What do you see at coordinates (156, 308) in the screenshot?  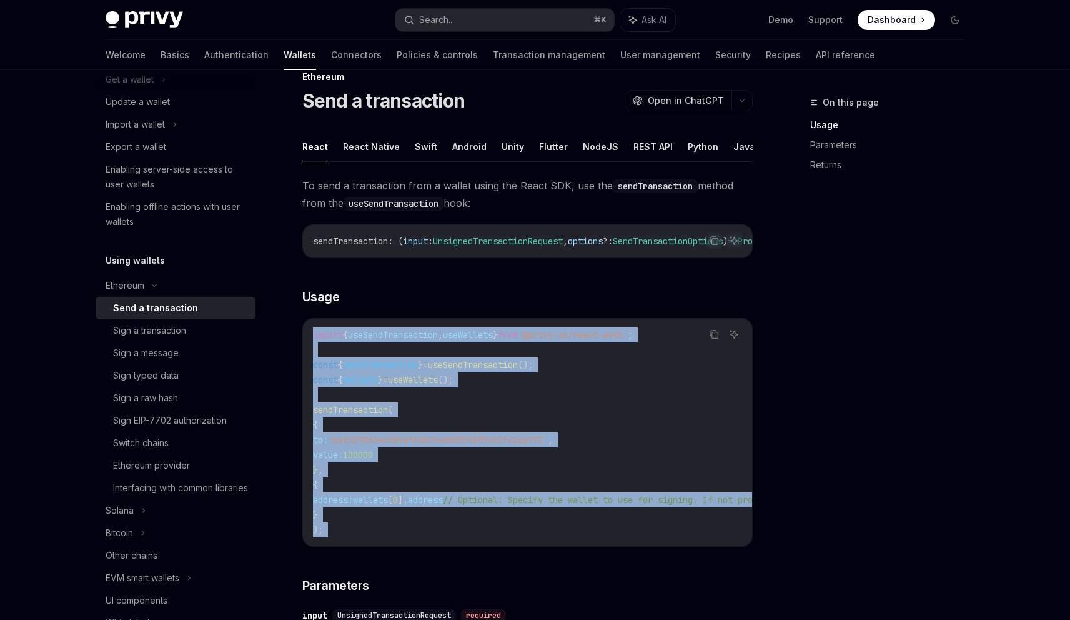 I see `div: Send a transaction` at bounding box center [156, 308].